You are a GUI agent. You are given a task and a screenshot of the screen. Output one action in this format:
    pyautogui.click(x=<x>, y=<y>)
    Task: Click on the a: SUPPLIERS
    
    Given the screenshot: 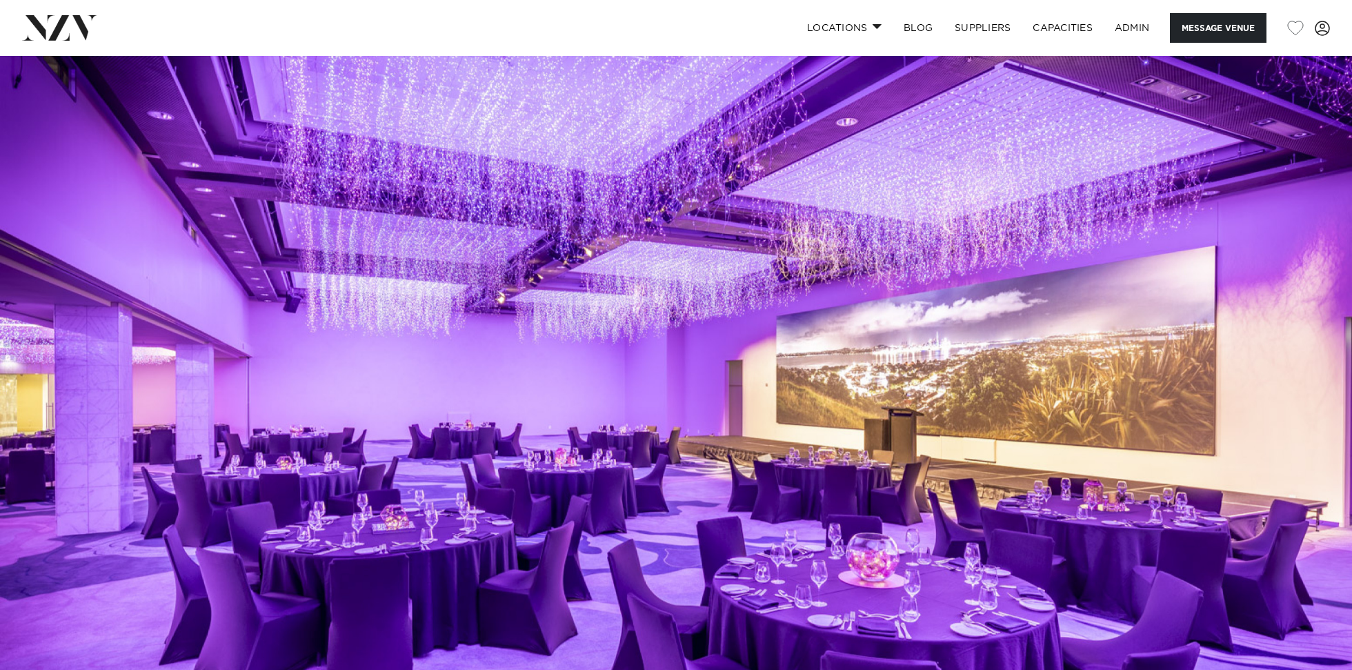 What is the action you would take?
    pyautogui.click(x=982, y=28)
    